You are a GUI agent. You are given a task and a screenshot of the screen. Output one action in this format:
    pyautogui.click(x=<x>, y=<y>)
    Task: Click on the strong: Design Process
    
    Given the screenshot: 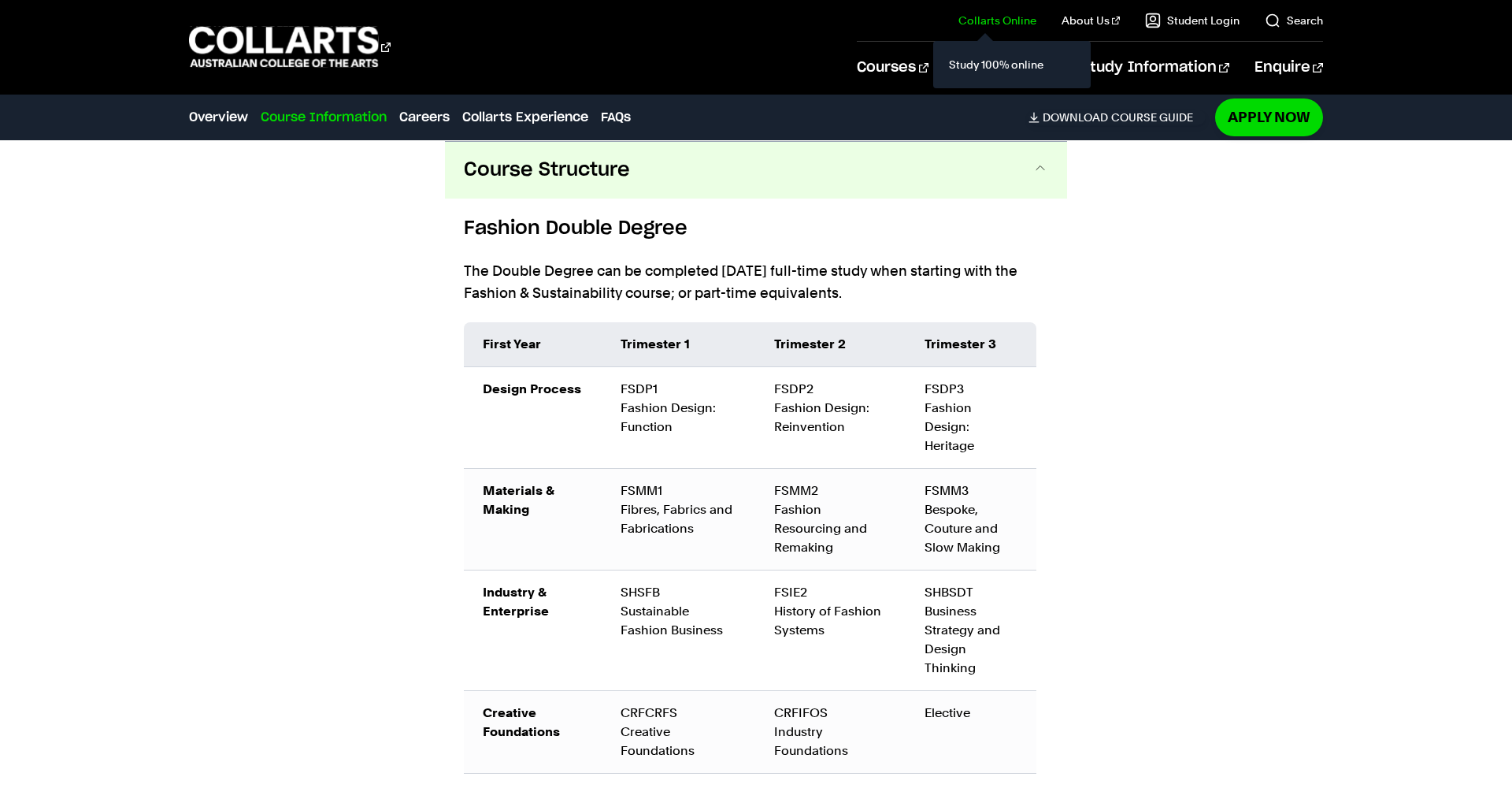 What is the action you would take?
    pyautogui.click(x=531, y=389)
    